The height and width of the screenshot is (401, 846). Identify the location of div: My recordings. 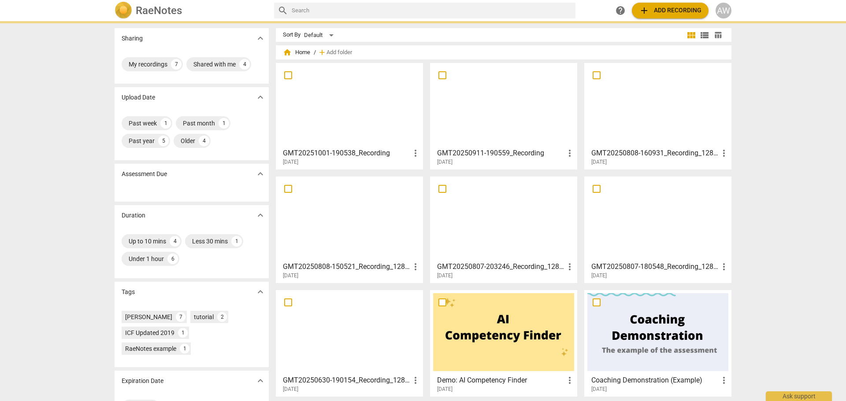
(148, 64).